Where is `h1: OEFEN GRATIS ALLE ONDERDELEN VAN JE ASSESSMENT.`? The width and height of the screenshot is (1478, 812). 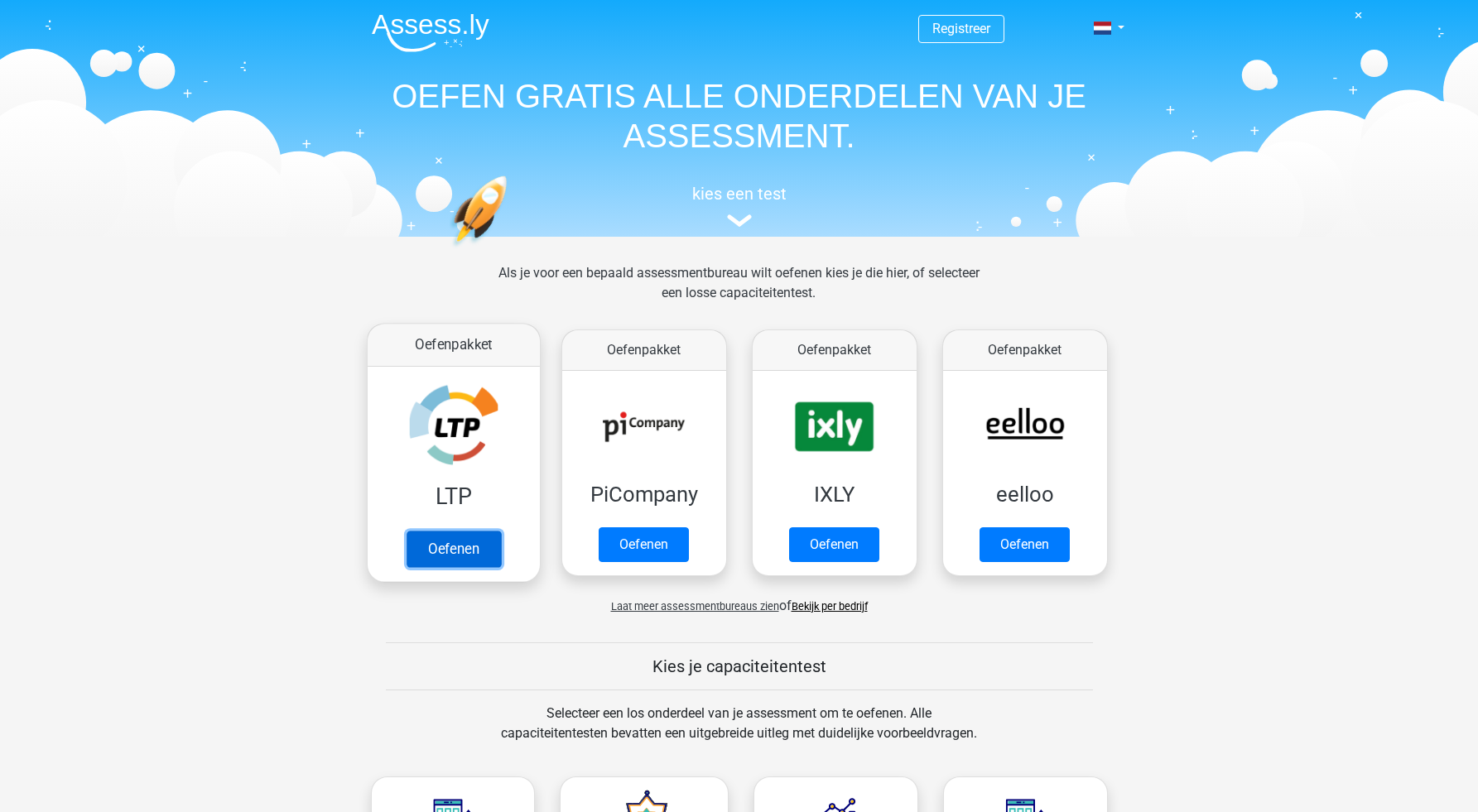
h1: OEFEN GRATIS ALLE ONDERDELEN VAN JE ASSESSMENT. is located at coordinates (739, 116).